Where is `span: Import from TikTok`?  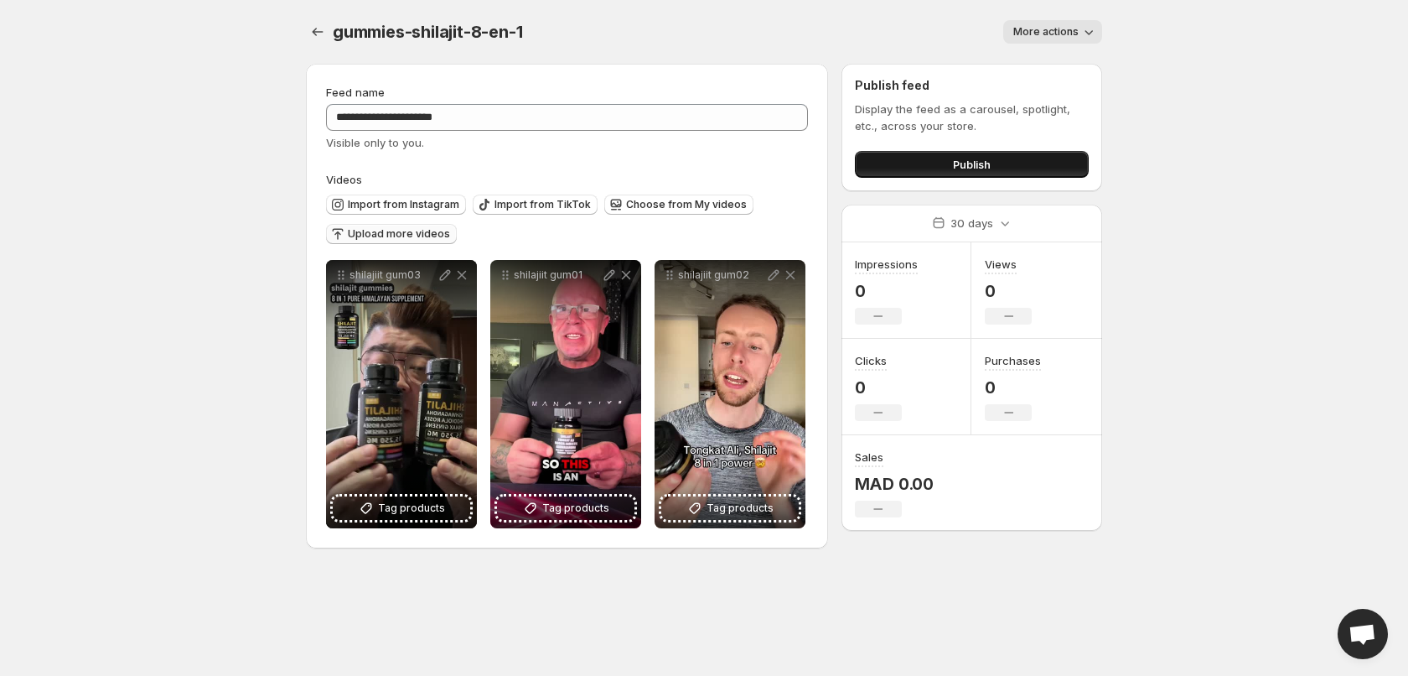 span: Import from TikTok is located at coordinates (542, 205).